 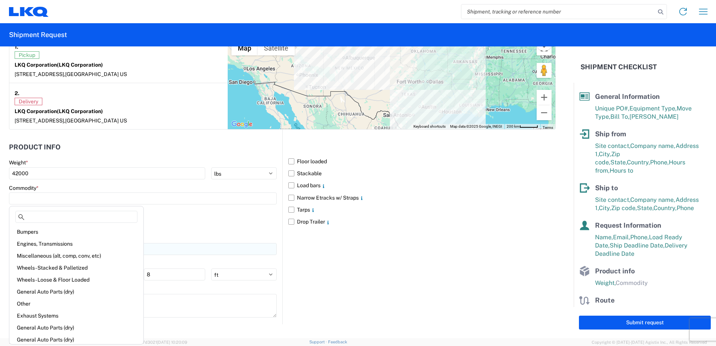 I want to click on div: Wheels - Loose & Floor Loaded, so click(x=76, y=280).